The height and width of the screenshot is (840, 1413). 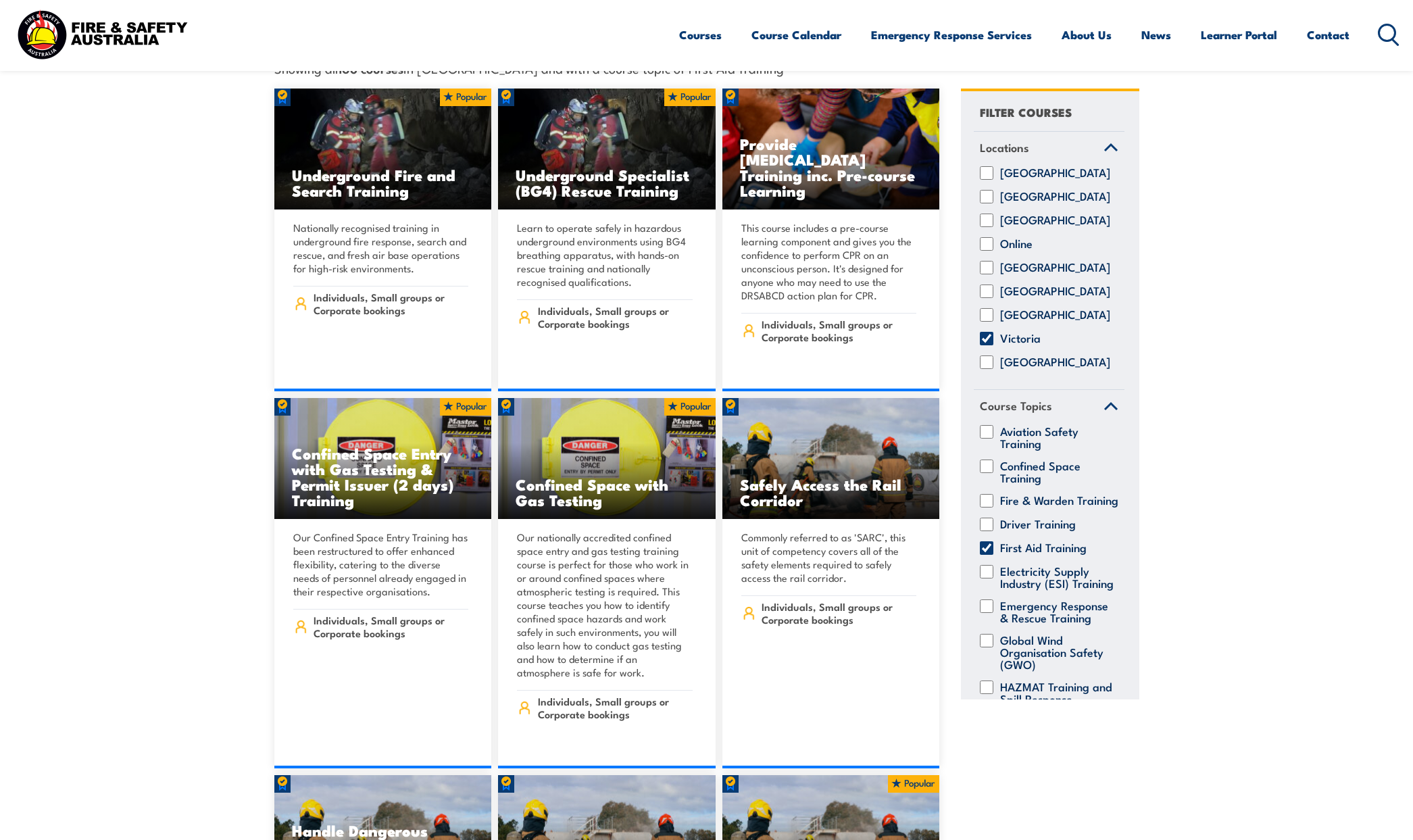 I want to click on label: Electricity Supply Industry (ESI) Training, so click(x=1059, y=577).